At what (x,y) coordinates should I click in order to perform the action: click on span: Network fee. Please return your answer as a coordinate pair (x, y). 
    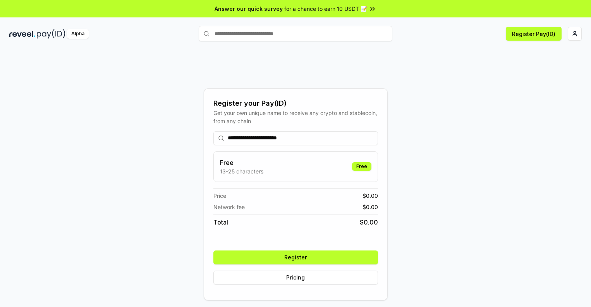
    Looking at the image, I should click on (229, 207).